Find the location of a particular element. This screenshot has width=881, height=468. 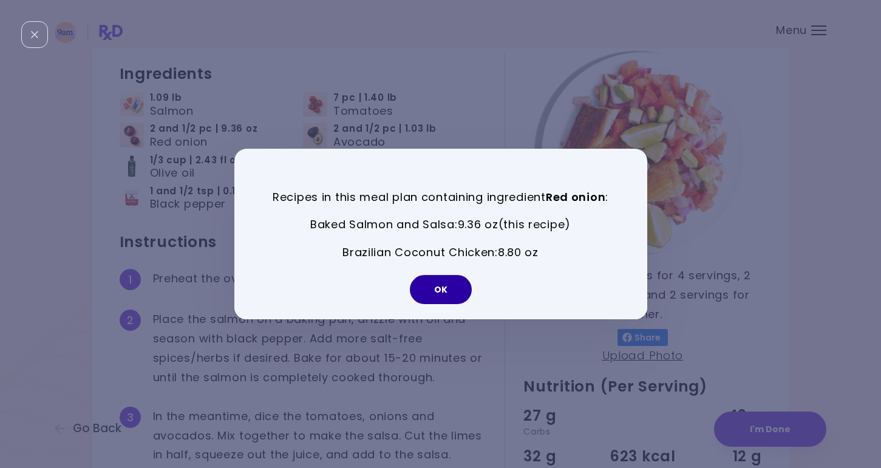

strong: Red onion is located at coordinates (575, 197).